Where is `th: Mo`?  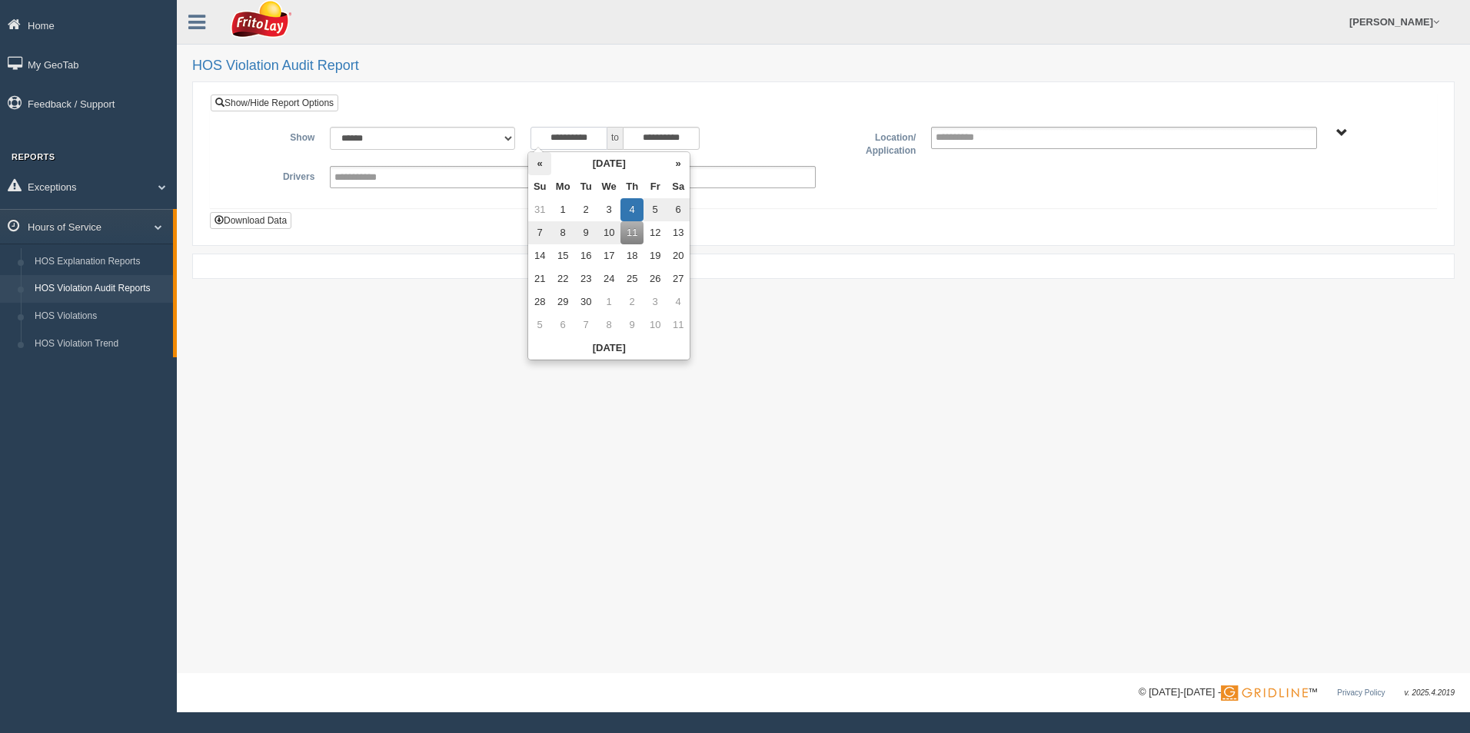
th: Mo is located at coordinates (563, 187).